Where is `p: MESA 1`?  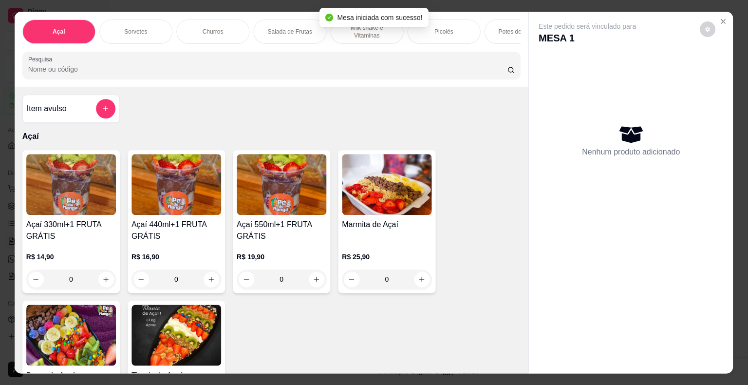 p: MESA 1 is located at coordinates (588, 38).